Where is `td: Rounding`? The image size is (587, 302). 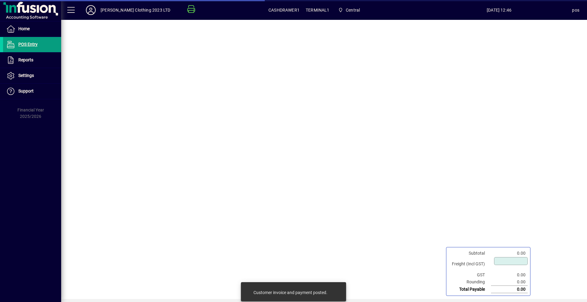 td: Rounding is located at coordinates (470, 283).